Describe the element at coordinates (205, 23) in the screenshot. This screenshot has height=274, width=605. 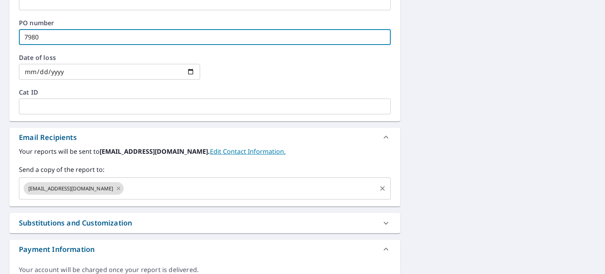
I see `label: PO number` at that location.